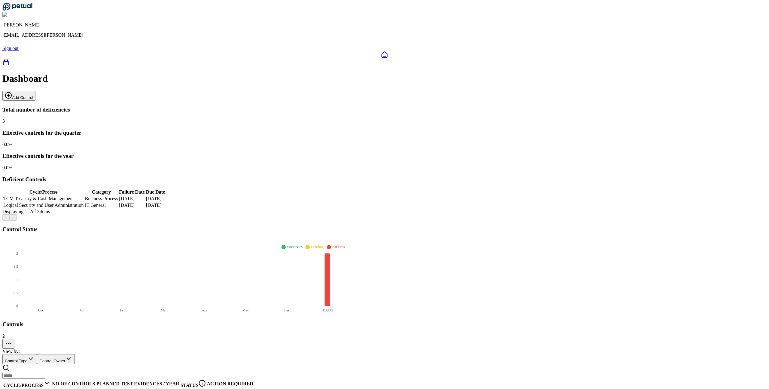 The width and height of the screenshot is (769, 389). Describe the element at coordinates (295, 246) in the screenshot. I see `span: Successes` at that location.